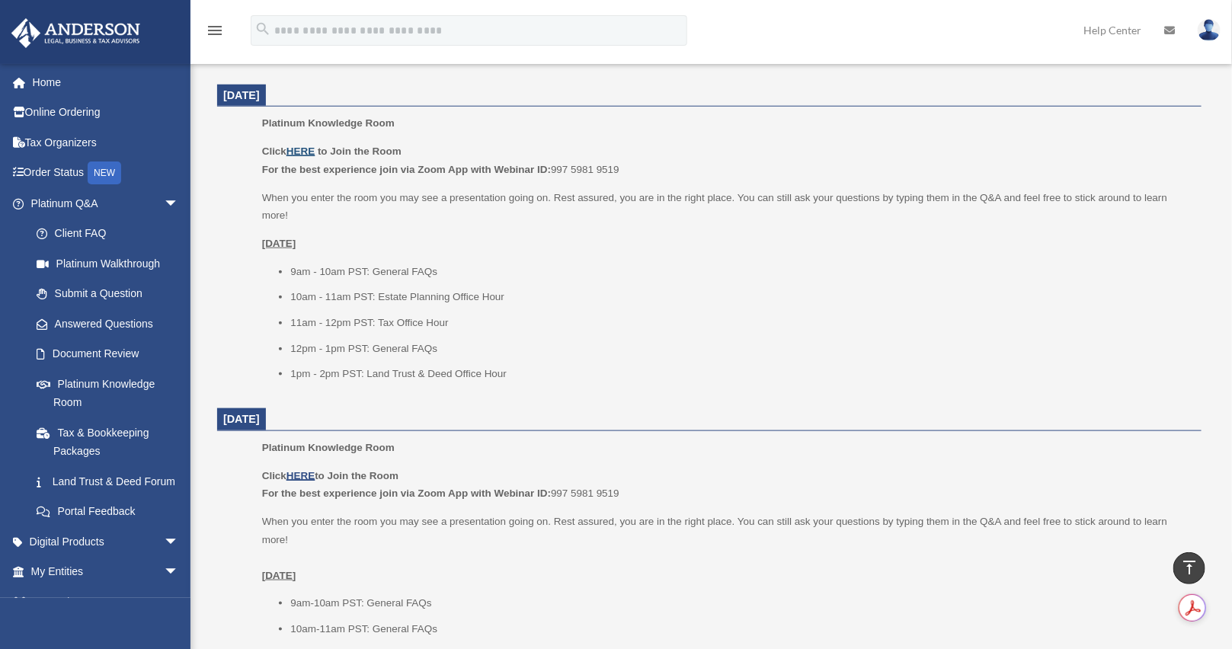  I want to click on li: 11am - 12pm PST: Tax Office Hour, so click(741, 323).